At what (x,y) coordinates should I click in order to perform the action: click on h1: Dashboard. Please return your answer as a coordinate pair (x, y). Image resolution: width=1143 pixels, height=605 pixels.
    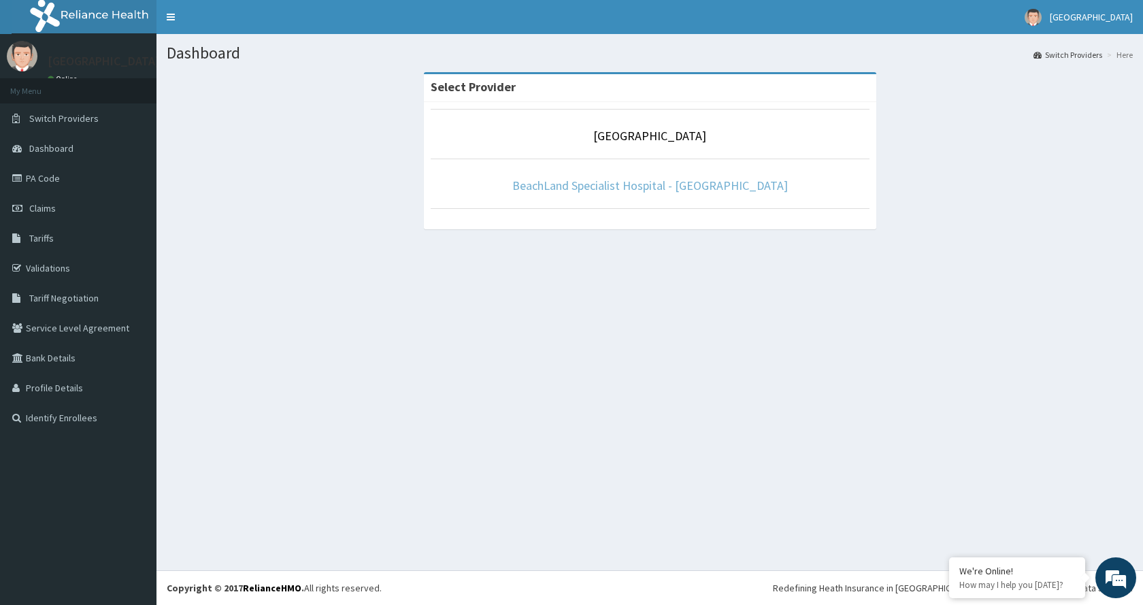
    Looking at the image, I should click on (650, 53).